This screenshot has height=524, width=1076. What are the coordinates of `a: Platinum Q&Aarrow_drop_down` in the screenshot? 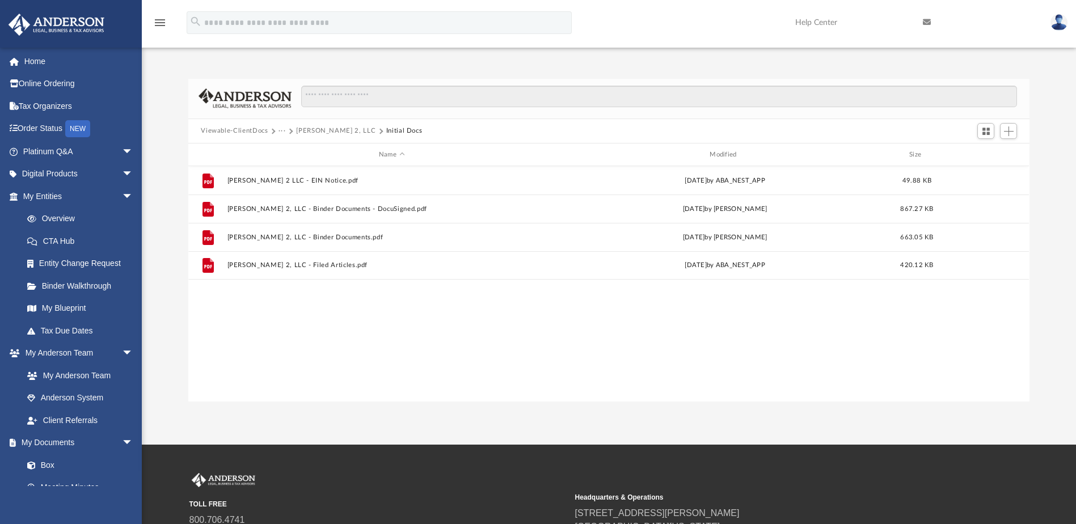 It's located at (79, 152).